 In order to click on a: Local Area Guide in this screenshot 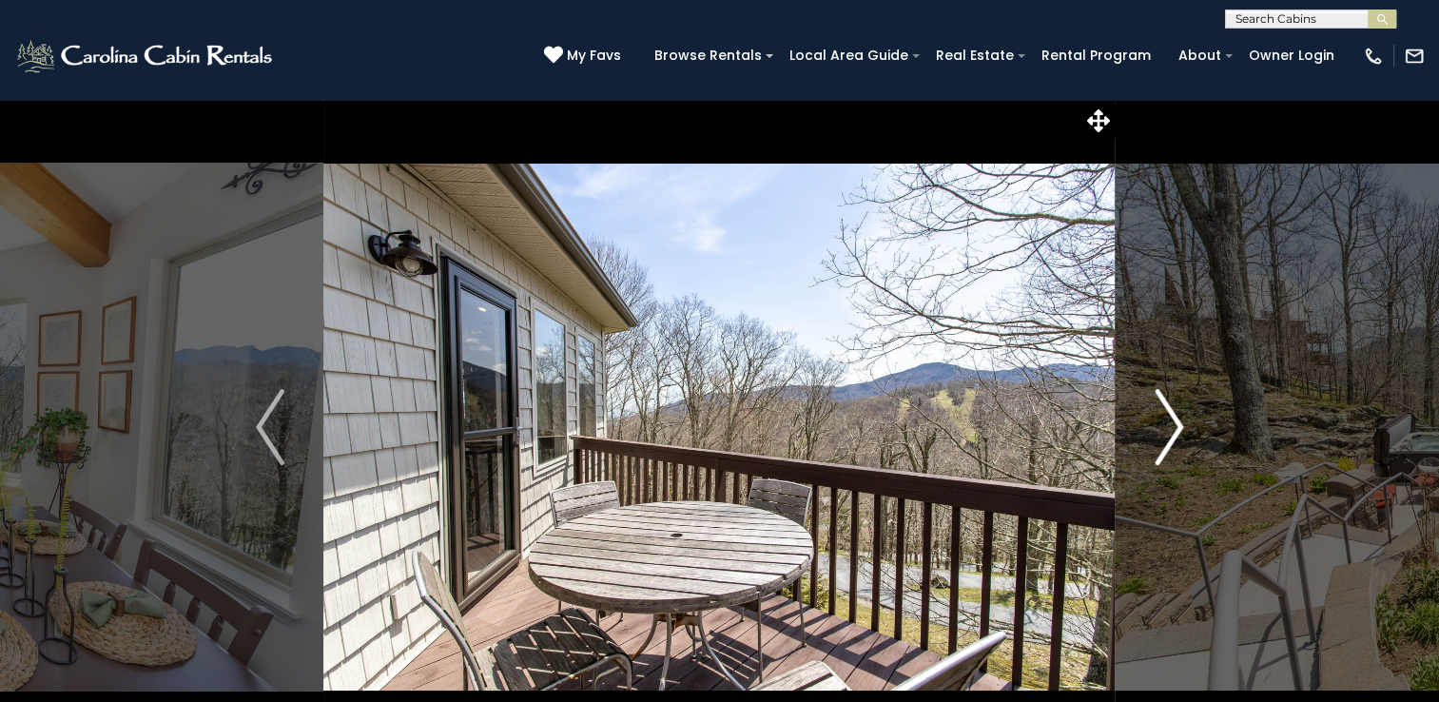, I will do `click(848, 55)`.